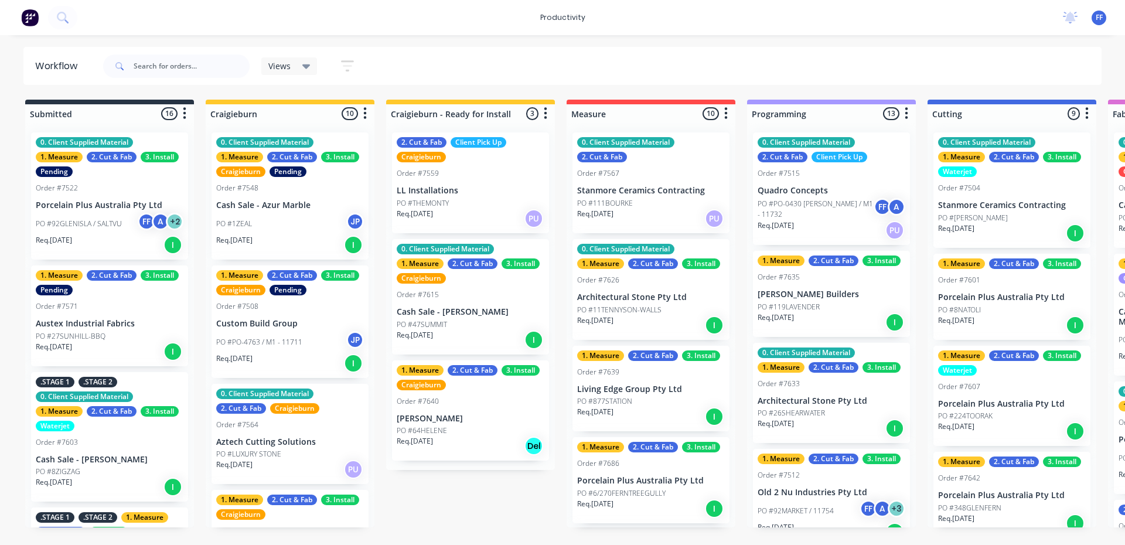  I want to click on p: PO #LUXURY STONE, so click(248, 454).